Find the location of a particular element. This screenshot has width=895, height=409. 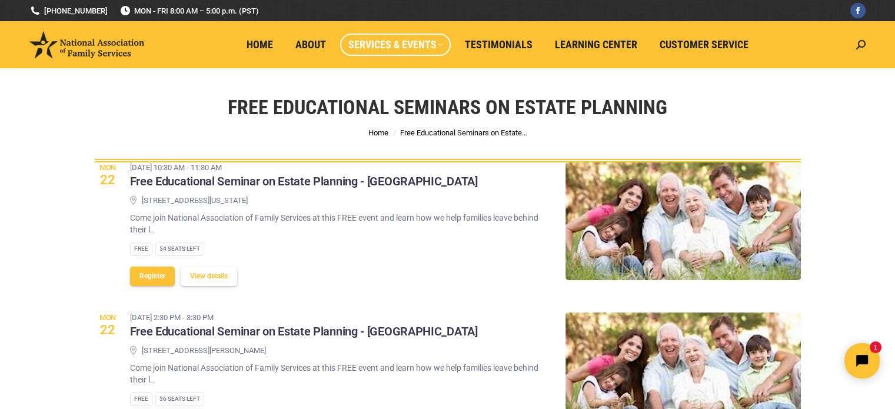

a: About is located at coordinates (311, 45).